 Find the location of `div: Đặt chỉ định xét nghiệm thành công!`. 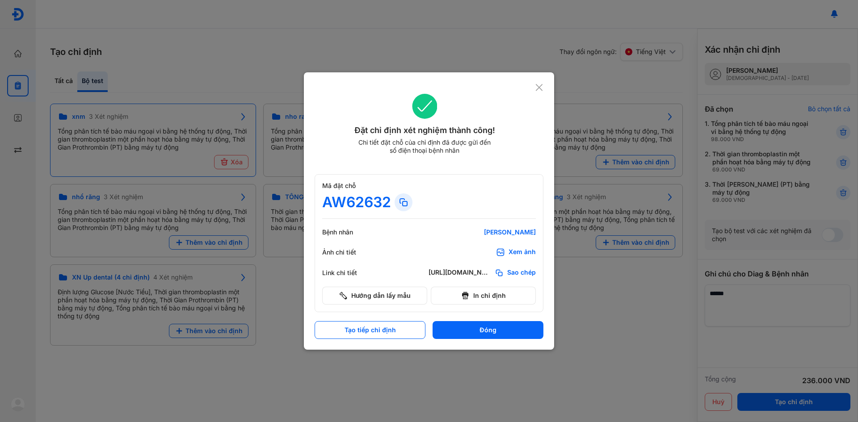

div: Đặt chỉ định xét nghiệm thành công! is located at coordinates (425, 130).